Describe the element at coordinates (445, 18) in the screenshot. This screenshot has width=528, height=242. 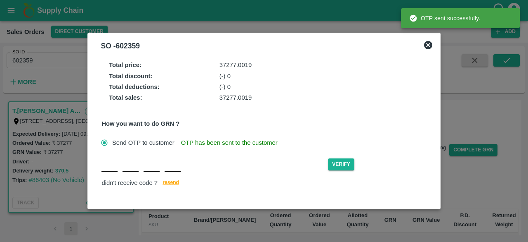
I see `div: OTP sent successfully.` at that location.